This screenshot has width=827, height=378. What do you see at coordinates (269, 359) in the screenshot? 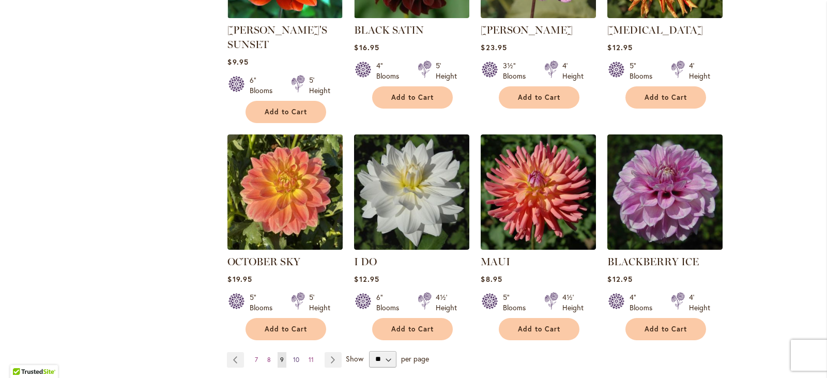
I see `span: 8` at bounding box center [269, 359].